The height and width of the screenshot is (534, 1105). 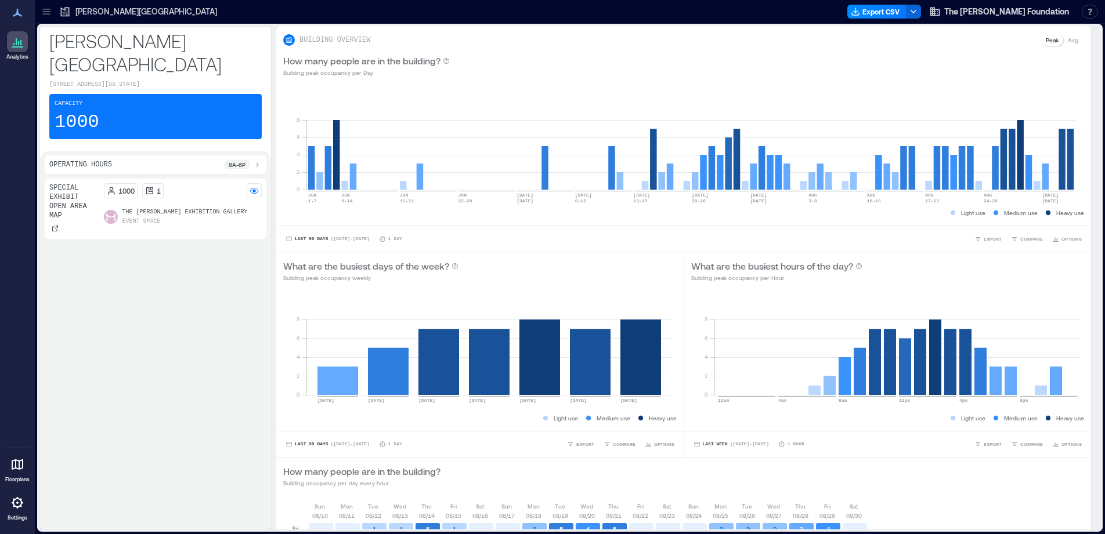 What do you see at coordinates (158, 191) in the screenshot?
I see `p: 1` at bounding box center [158, 191].